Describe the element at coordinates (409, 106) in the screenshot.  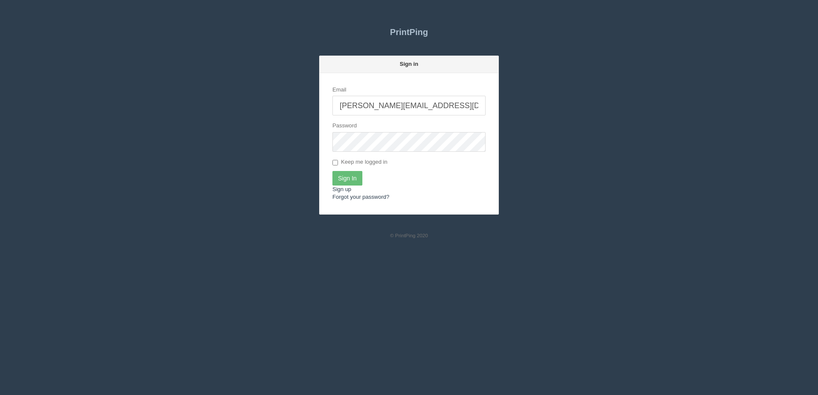
I see `input: test@example.com` at that location.